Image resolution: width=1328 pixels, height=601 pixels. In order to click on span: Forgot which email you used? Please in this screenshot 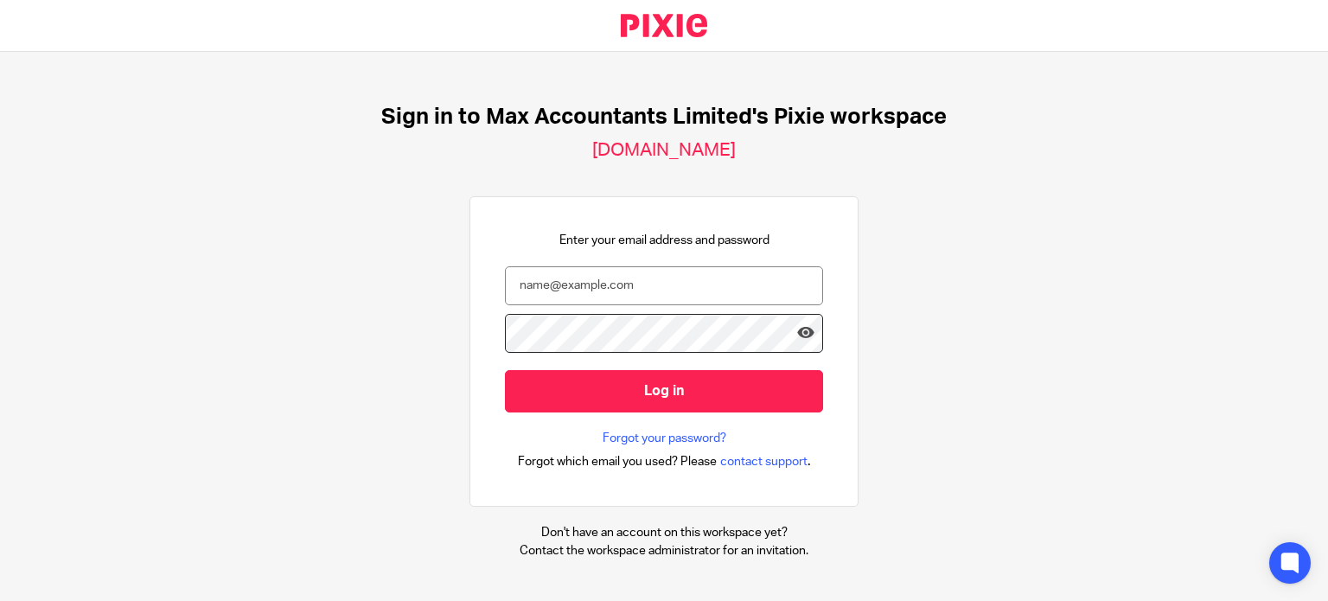, I will do `click(617, 462)`.